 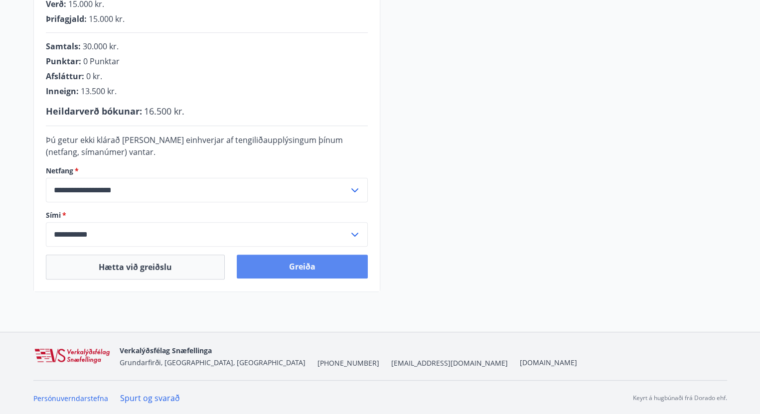 I want to click on button: Greiða, so click(x=302, y=266).